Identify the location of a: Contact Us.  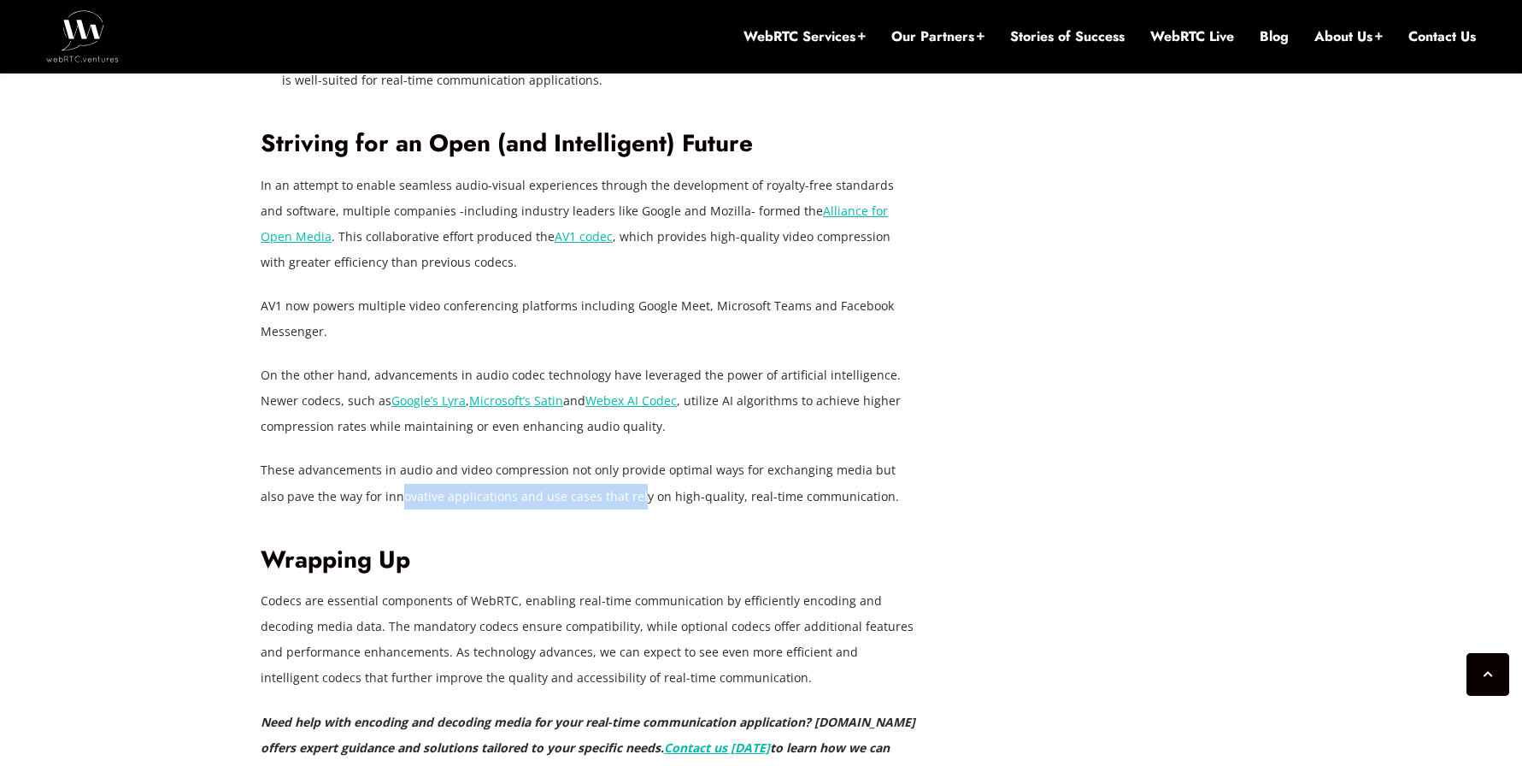
(1442, 37).